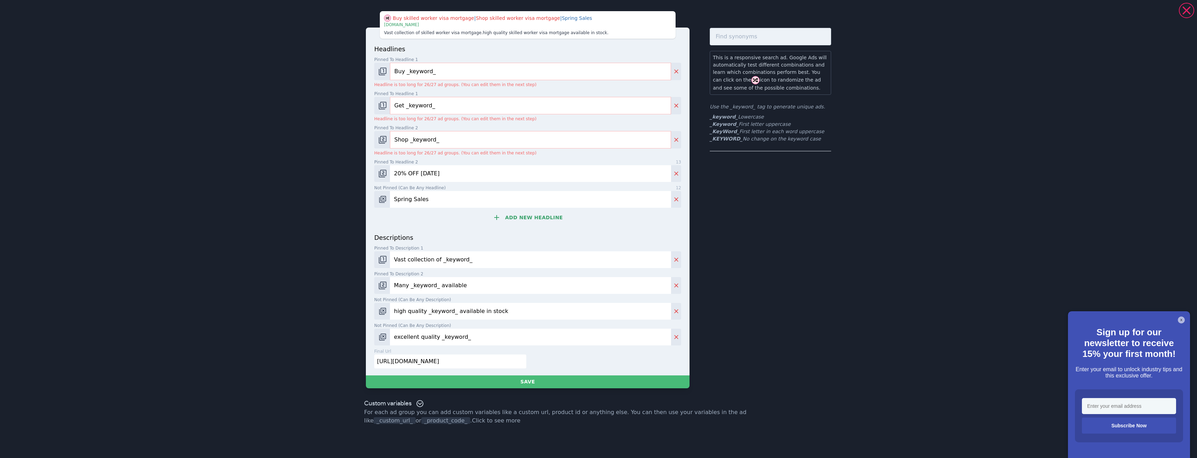 The width and height of the screenshot is (1197, 458). Describe the element at coordinates (528, 218) in the screenshot. I see `button: Add new headline` at that location.